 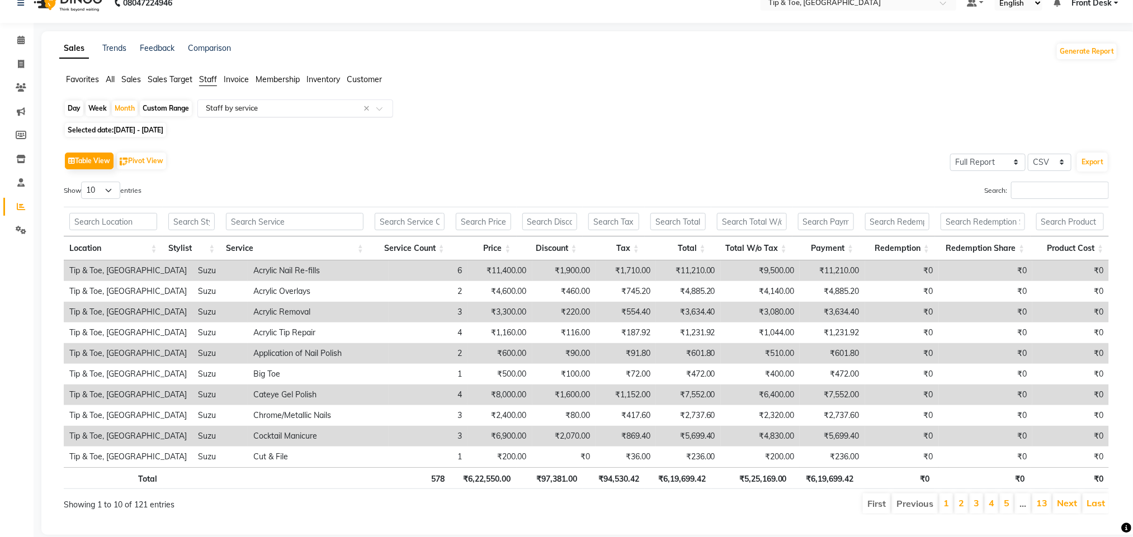 What do you see at coordinates (428, 457) in the screenshot?
I see `td: 1` at bounding box center [428, 457].